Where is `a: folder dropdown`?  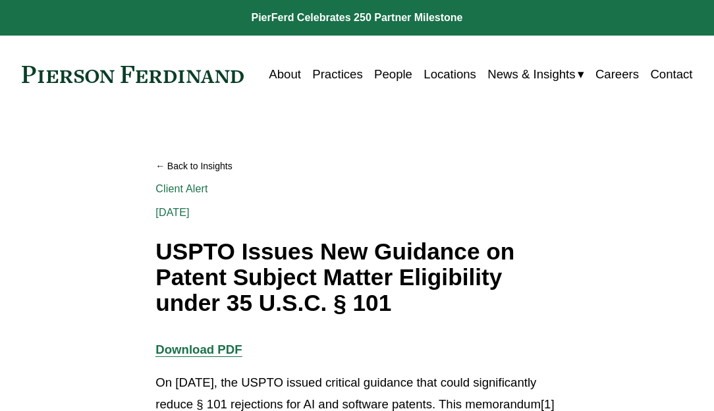 a: folder dropdown is located at coordinates (536, 74).